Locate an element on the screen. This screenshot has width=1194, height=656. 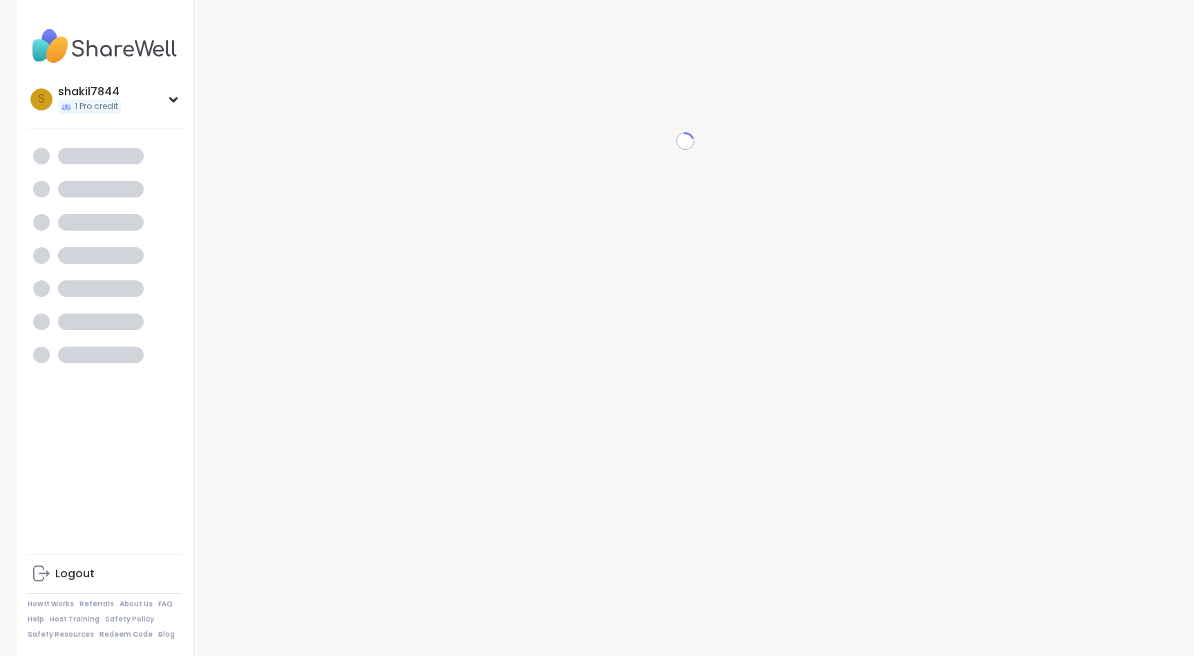
a: How It Works is located at coordinates (50, 604).